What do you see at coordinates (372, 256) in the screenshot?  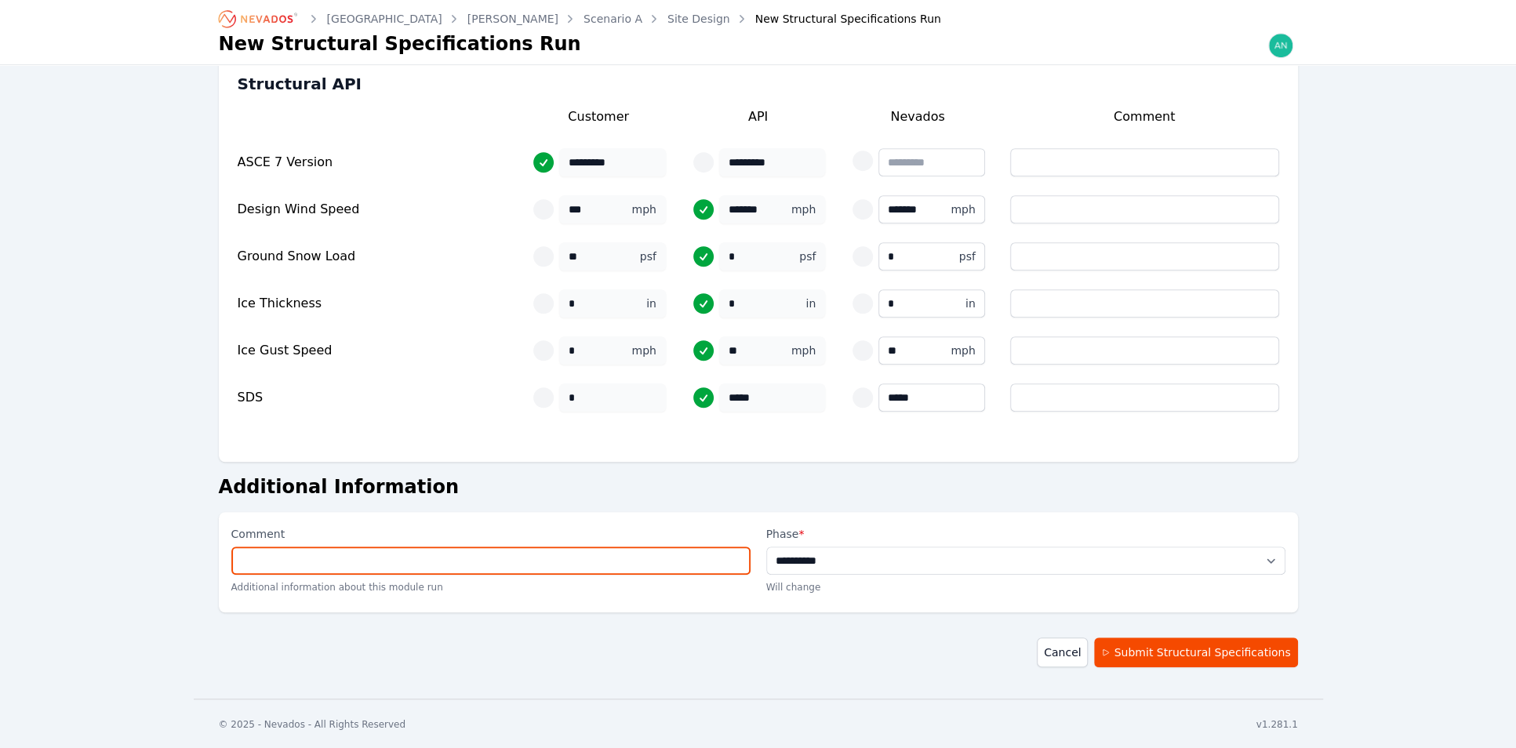 I see `div: Ground Snow Load` at bounding box center [372, 256].